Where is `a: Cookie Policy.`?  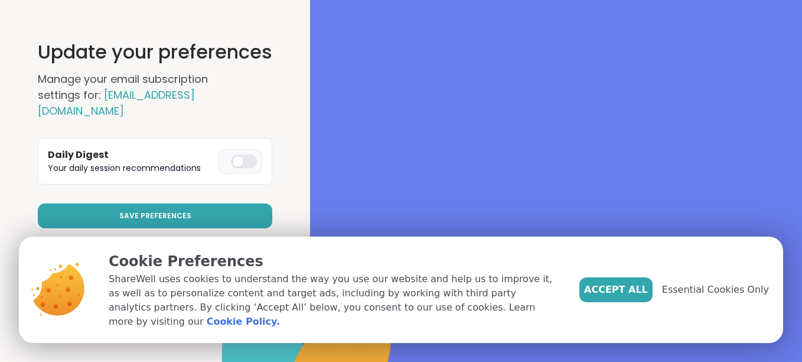 a: Cookie Policy. is located at coordinates (243, 321).